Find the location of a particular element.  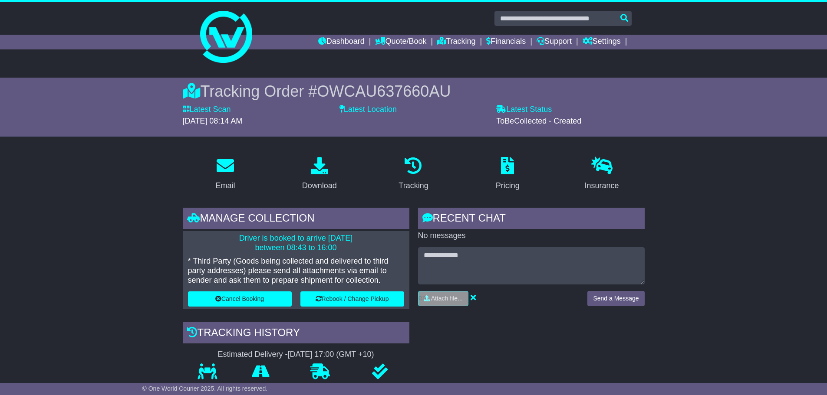

a: Support is located at coordinates (554, 42).